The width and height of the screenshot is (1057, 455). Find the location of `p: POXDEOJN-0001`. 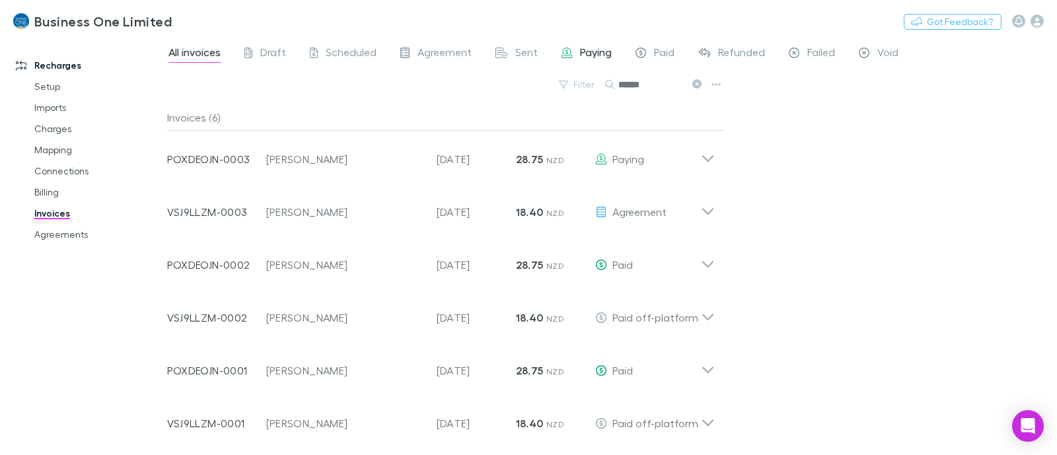

p: POXDEOJN-0001 is located at coordinates (217, 370).